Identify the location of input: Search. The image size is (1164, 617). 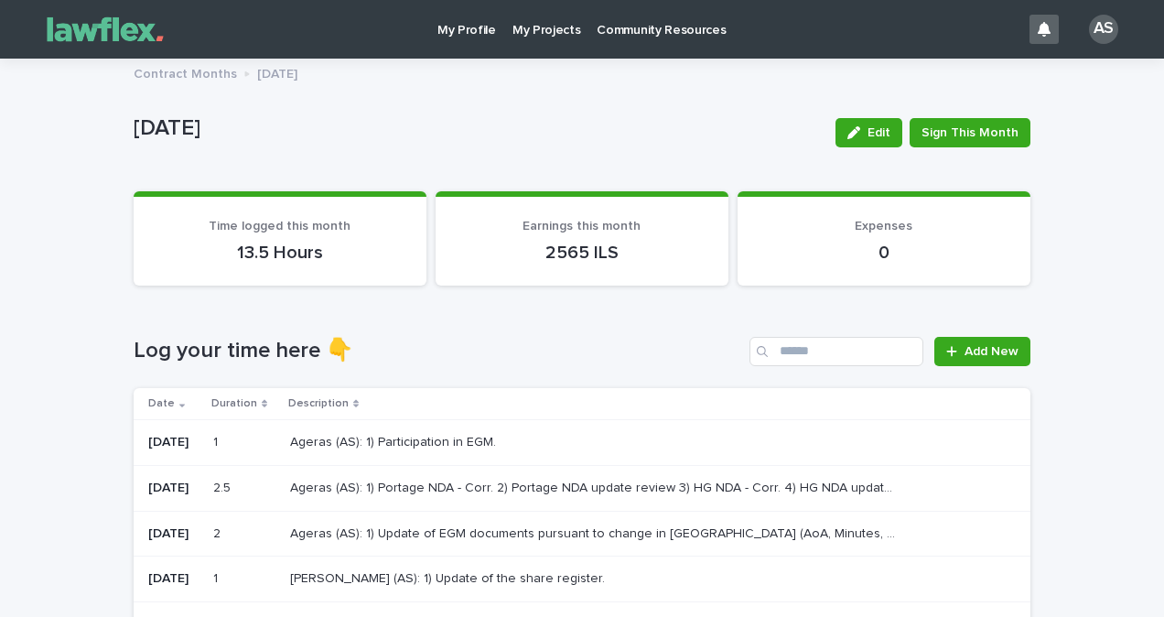
(836, 351).